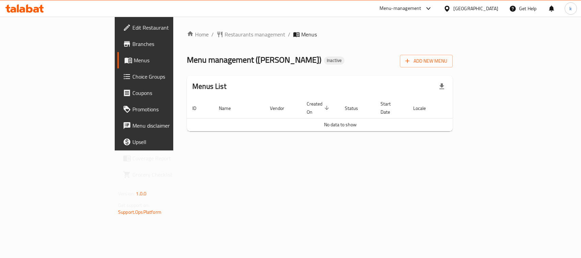 The image size is (581, 258). What do you see at coordinates (251, 34) in the screenshot?
I see `a: Restaurants management` at bounding box center [251, 34].